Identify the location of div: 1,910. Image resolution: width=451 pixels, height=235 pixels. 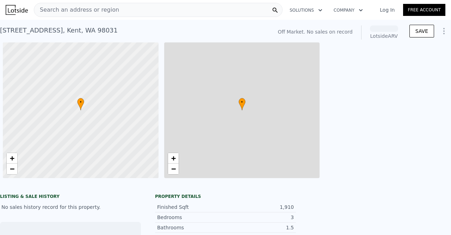
(260, 207).